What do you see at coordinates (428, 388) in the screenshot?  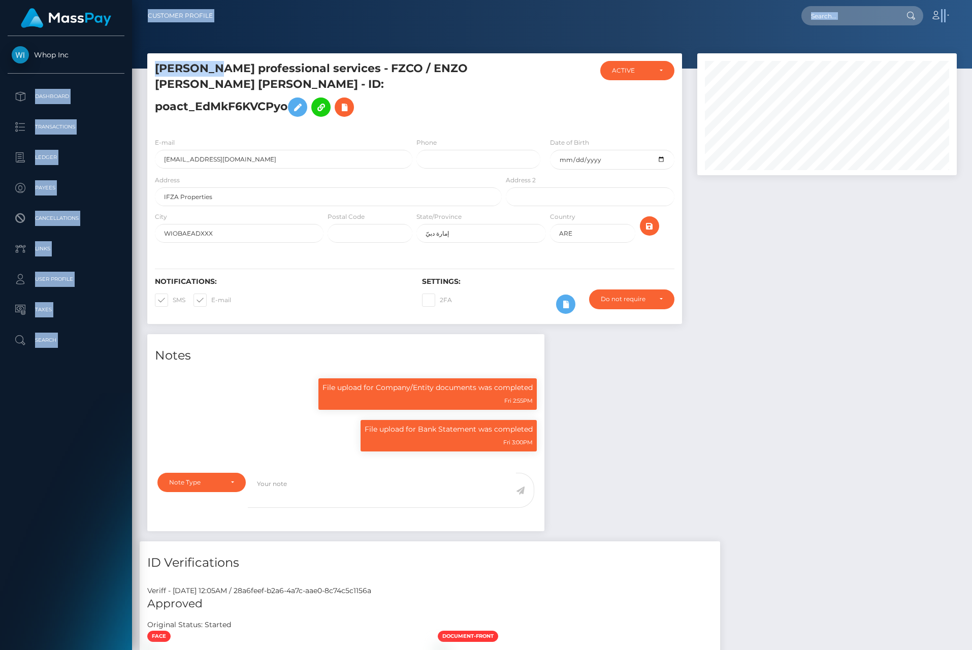 I see `p: File upload for Company/Entity documents was completed` at bounding box center [428, 388].